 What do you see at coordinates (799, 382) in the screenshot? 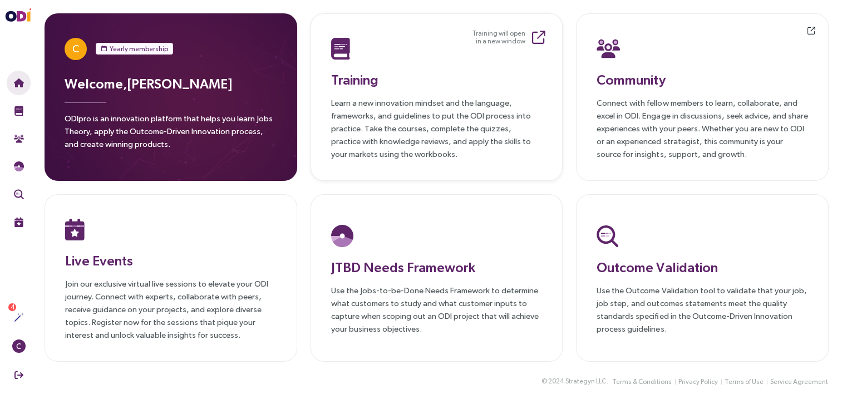
I see `button: Service Agreement` at bounding box center [799, 382].